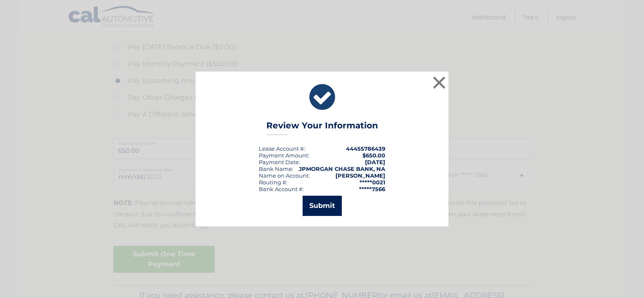 This screenshot has height=298, width=644. Describe the element at coordinates (281, 189) in the screenshot. I see `div: Bank Account #:` at that location.